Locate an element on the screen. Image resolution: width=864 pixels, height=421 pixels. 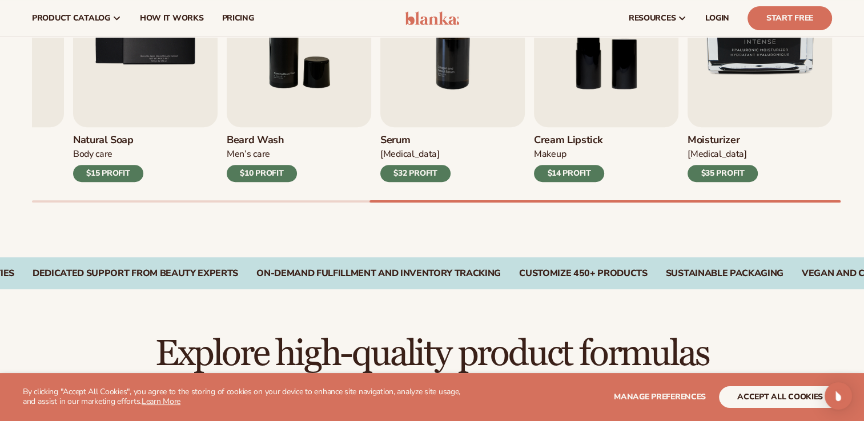
div: $32 PROFIT is located at coordinates (415, 174).